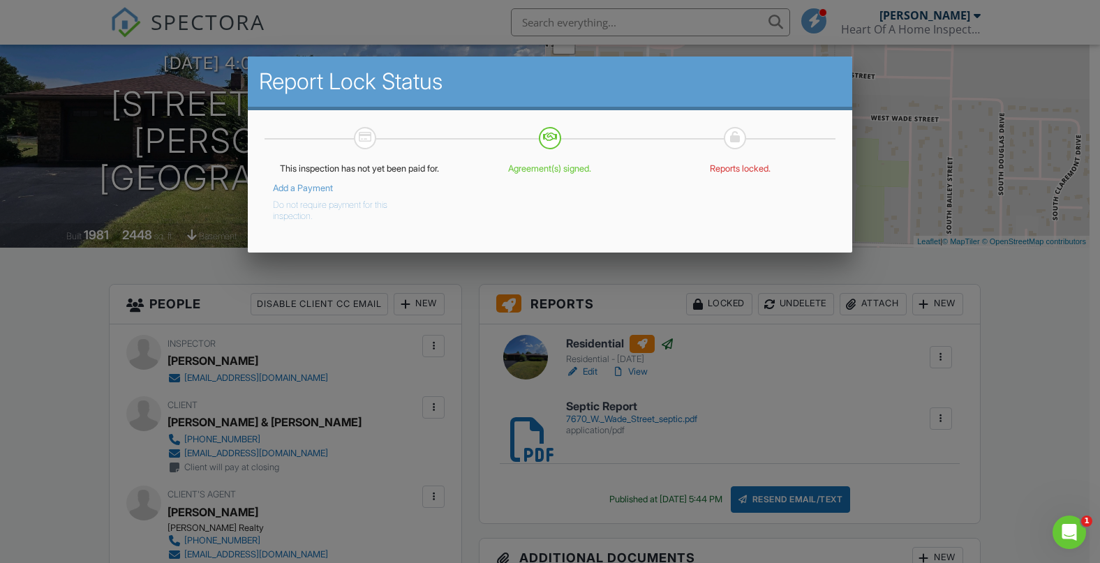 The image size is (1100, 563). I want to click on a: Add a Payment, so click(303, 188).